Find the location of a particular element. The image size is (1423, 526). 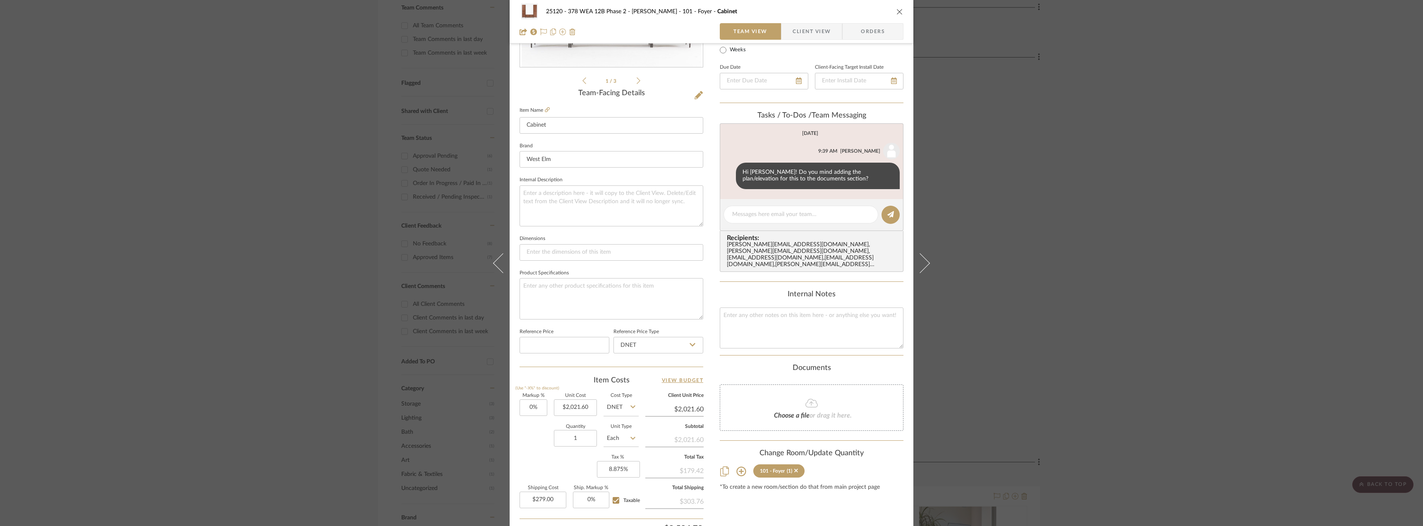

mat-radio-group: Select item type is located at coordinates (741, 43).